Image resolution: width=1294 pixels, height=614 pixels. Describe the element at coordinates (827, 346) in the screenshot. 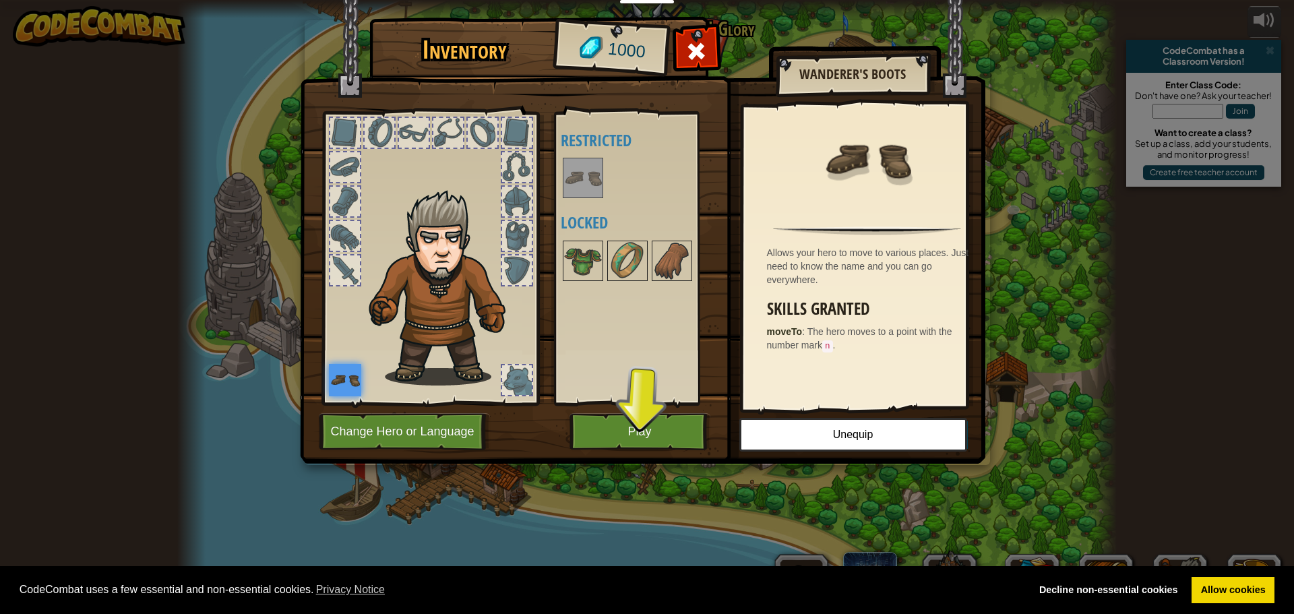

I see `code: n` at that location.